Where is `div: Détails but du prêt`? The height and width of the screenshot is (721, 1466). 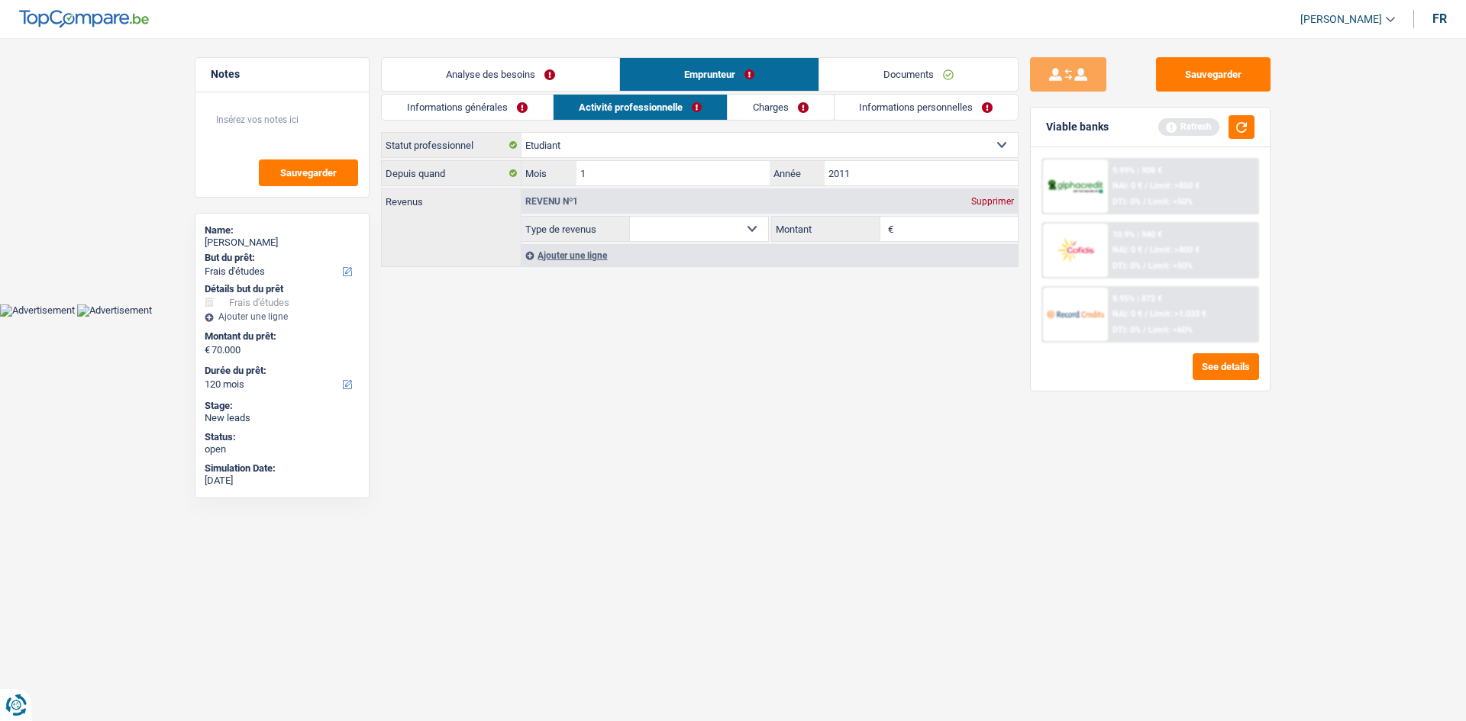
div: Détails but du prêt is located at coordinates (282, 289).